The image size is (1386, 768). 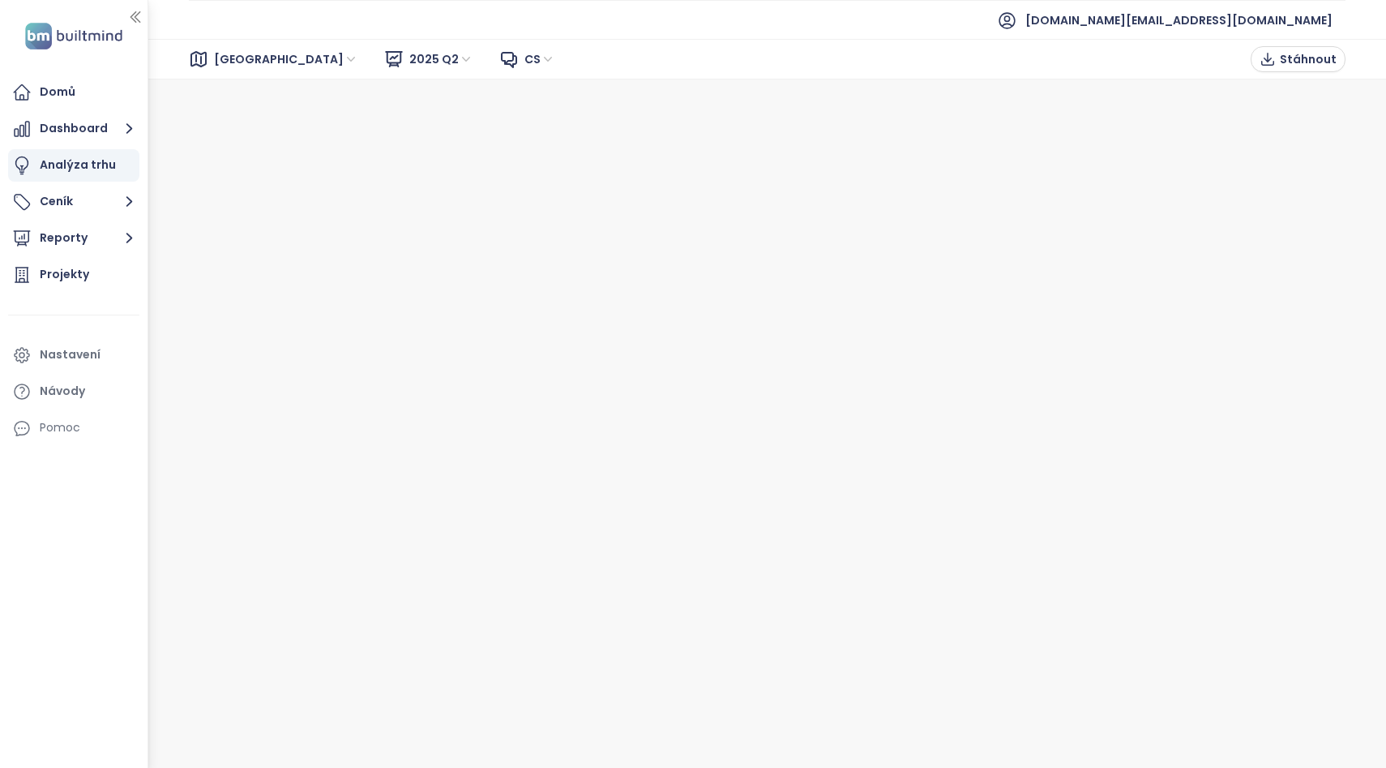 I want to click on img: logo, so click(x=74, y=36).